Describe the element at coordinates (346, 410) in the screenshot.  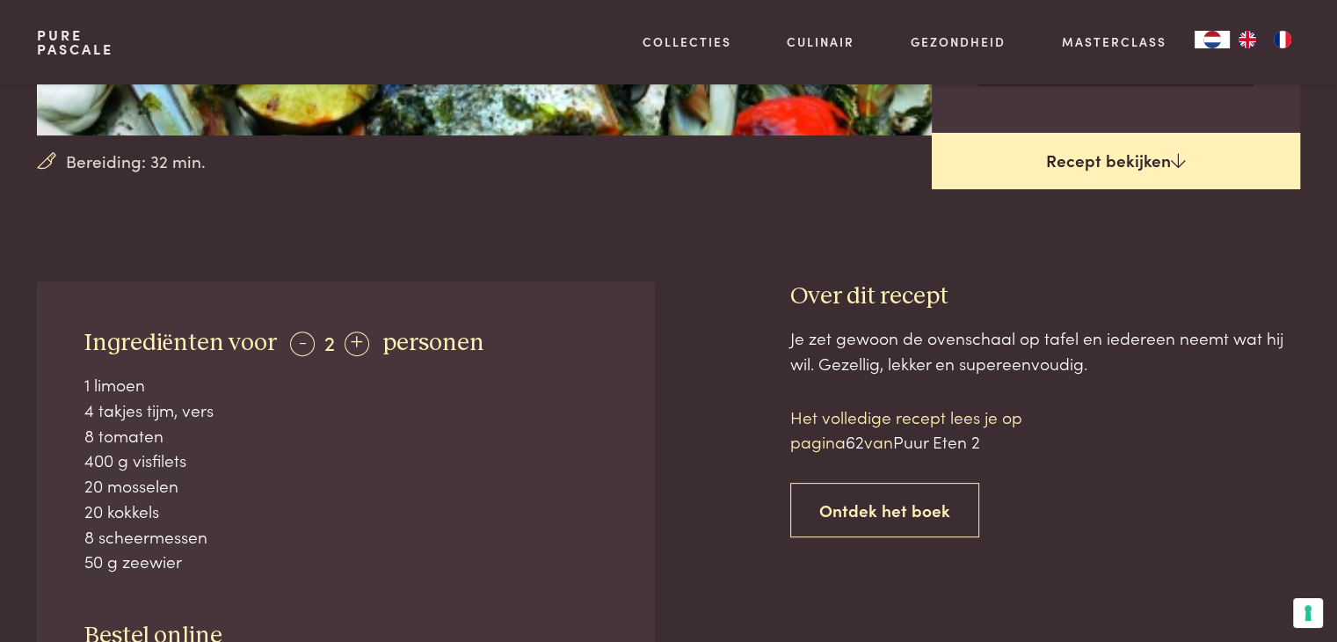
I see `div: 4 takjes tijm, vers` at that location.